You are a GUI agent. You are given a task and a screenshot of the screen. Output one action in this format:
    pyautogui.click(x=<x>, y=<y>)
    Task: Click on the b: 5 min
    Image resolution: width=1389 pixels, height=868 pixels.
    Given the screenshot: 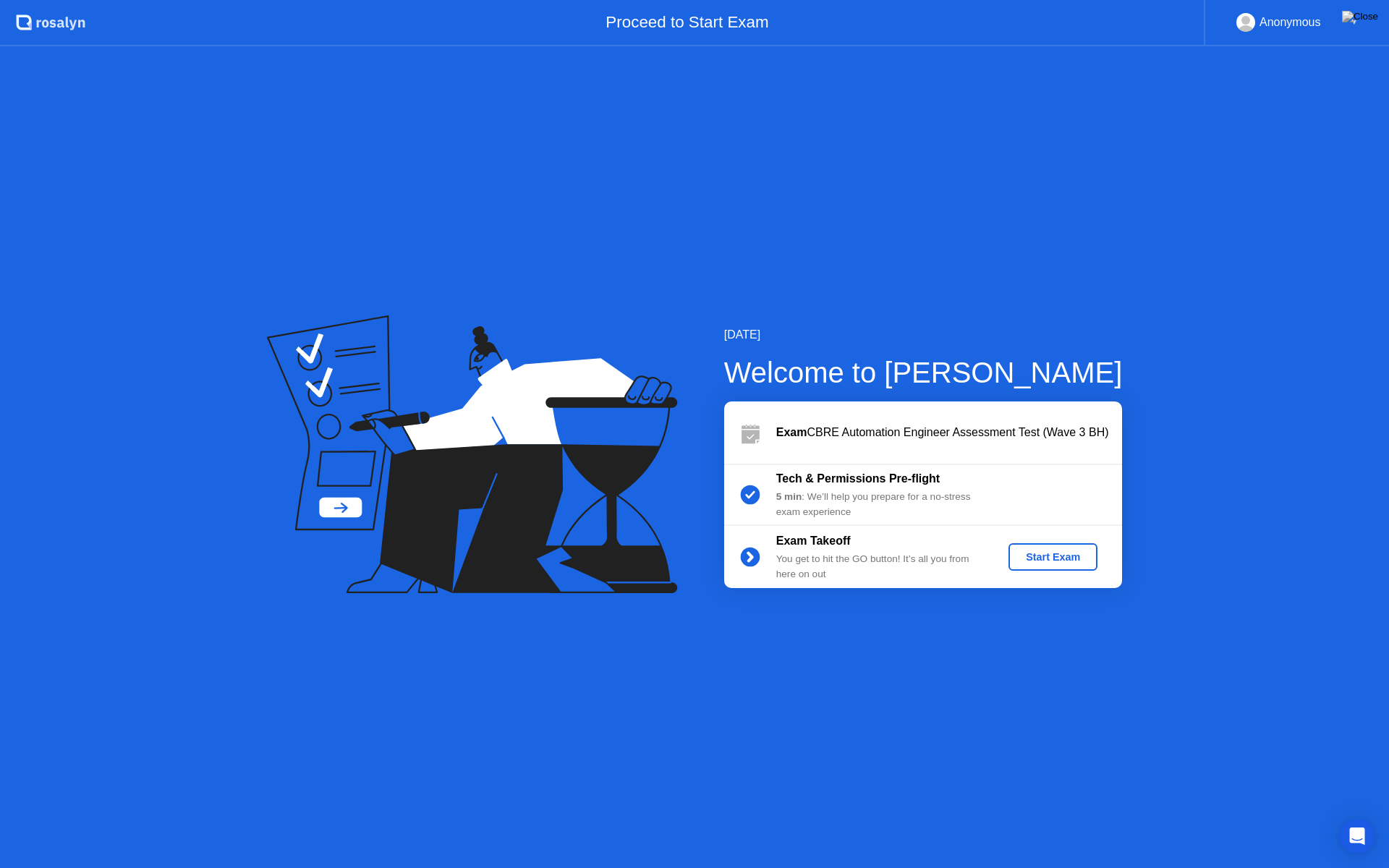 What is the action you would take?
    pyautogui.click(x=789, y=497)
    